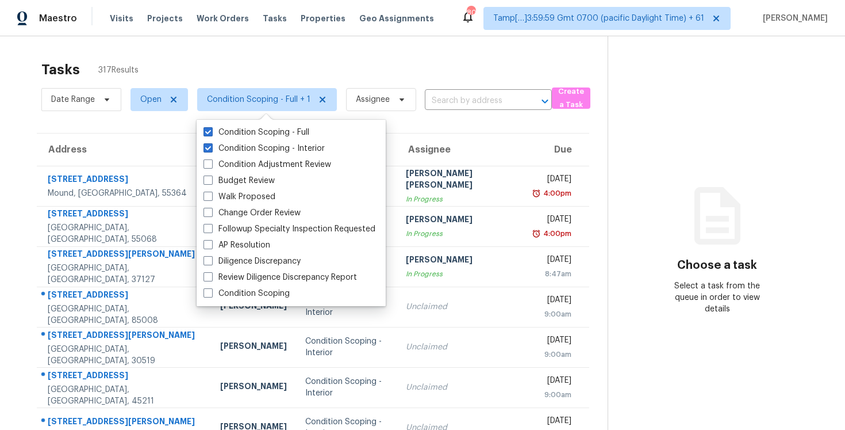 This screenshot has width=845, height=430. I want to click on span: Geo Assignments, so click(397, 18).